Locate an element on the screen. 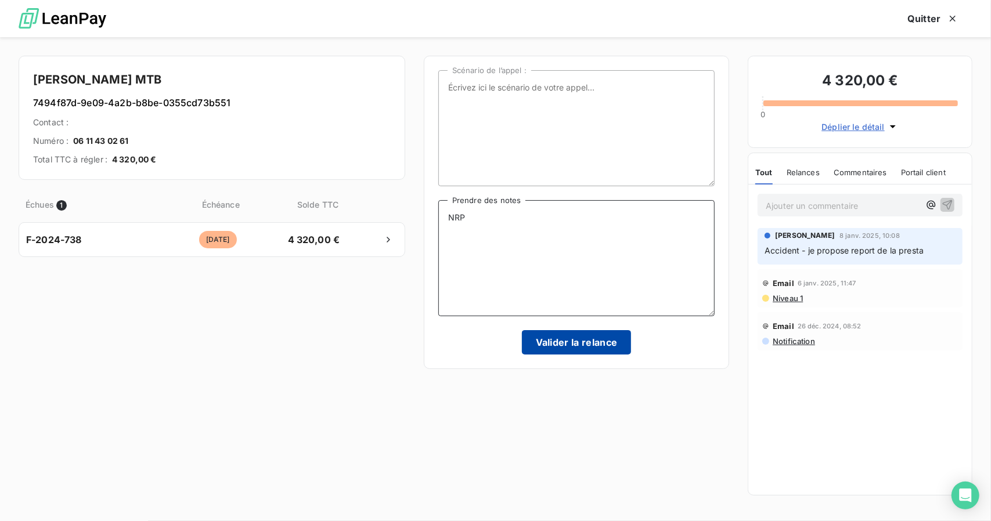  span: Tout is located at coordinates (764, 172).